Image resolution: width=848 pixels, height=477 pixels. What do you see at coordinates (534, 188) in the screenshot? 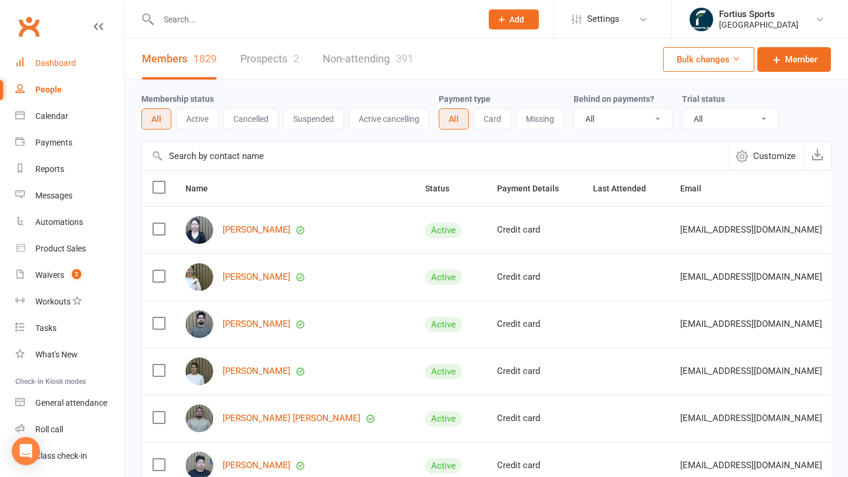
I see `span: Payment Details` at bounding box center [534, 188].